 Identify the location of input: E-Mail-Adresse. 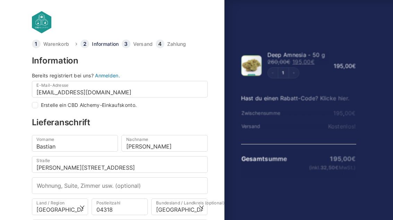
(120, 89).